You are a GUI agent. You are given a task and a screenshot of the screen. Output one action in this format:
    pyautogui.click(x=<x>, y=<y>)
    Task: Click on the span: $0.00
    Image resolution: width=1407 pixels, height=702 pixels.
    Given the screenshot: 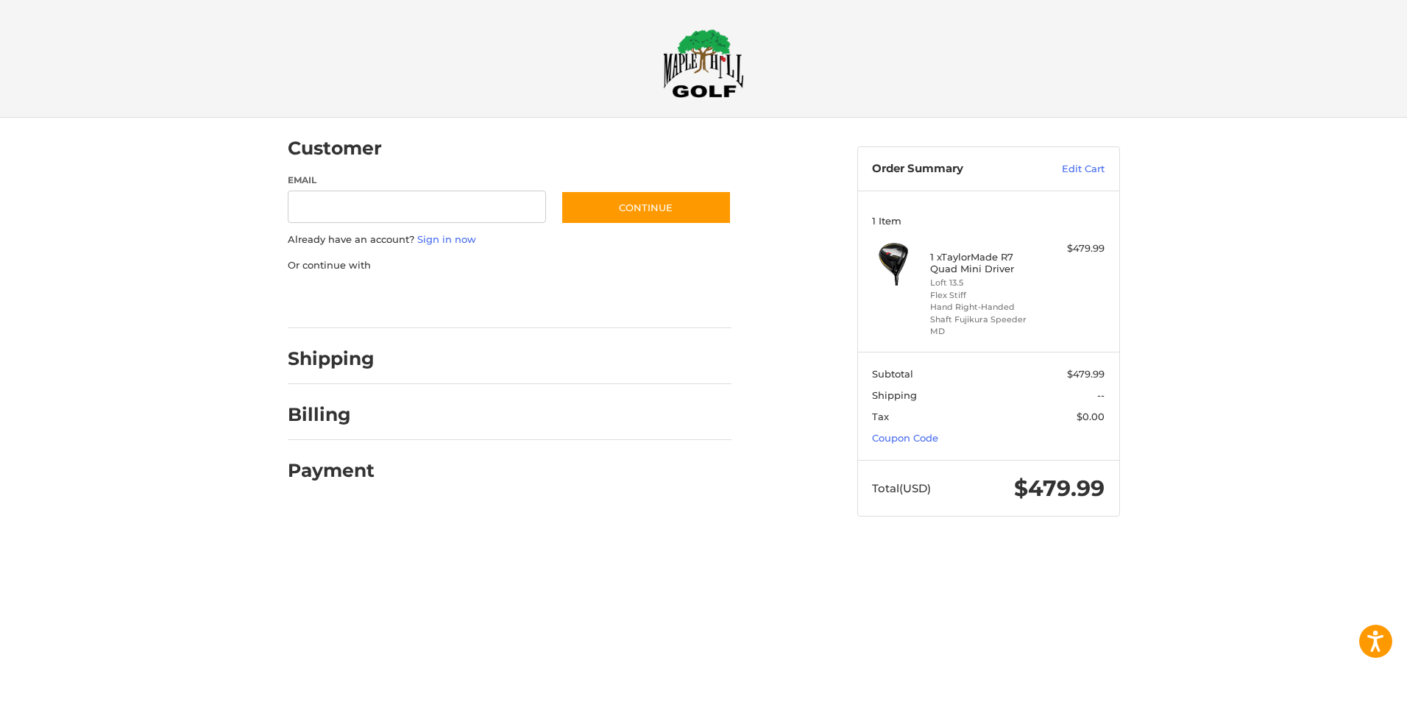 What is the action you would take?
    pyautogui.click(x=1090, y=416)
    